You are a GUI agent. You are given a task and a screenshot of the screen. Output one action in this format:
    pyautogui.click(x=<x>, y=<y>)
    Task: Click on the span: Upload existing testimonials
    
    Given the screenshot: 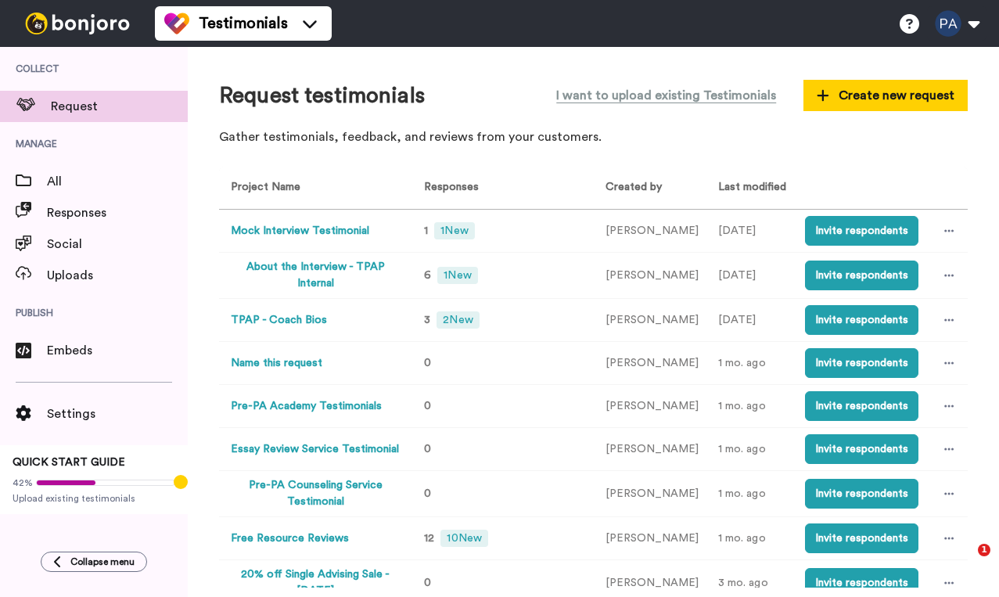 What is the action you would take?
    pyautogui.click(x=94, y=498)
    